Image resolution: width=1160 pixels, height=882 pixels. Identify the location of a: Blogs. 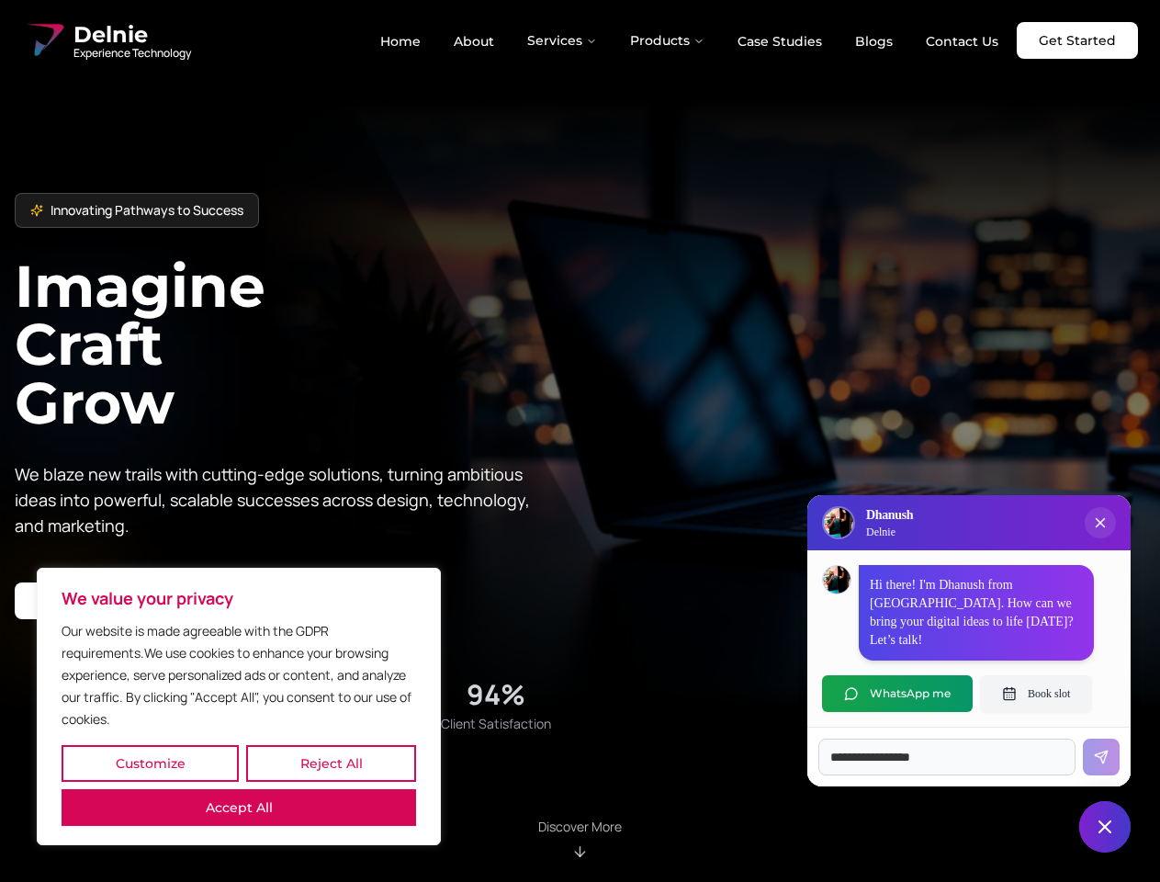
(874, 41).